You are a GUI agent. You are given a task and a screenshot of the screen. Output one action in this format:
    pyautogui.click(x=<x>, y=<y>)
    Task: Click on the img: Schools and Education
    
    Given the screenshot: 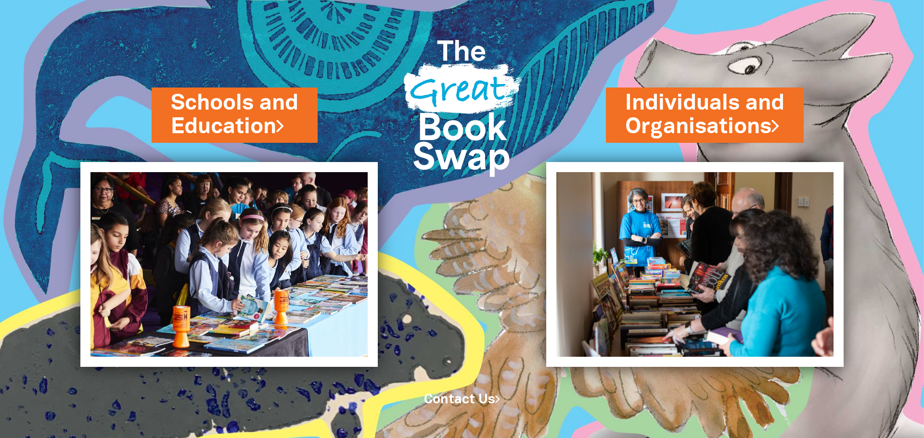 What is the action you would take?
    pyautogui.click(x=229, y=265)
    